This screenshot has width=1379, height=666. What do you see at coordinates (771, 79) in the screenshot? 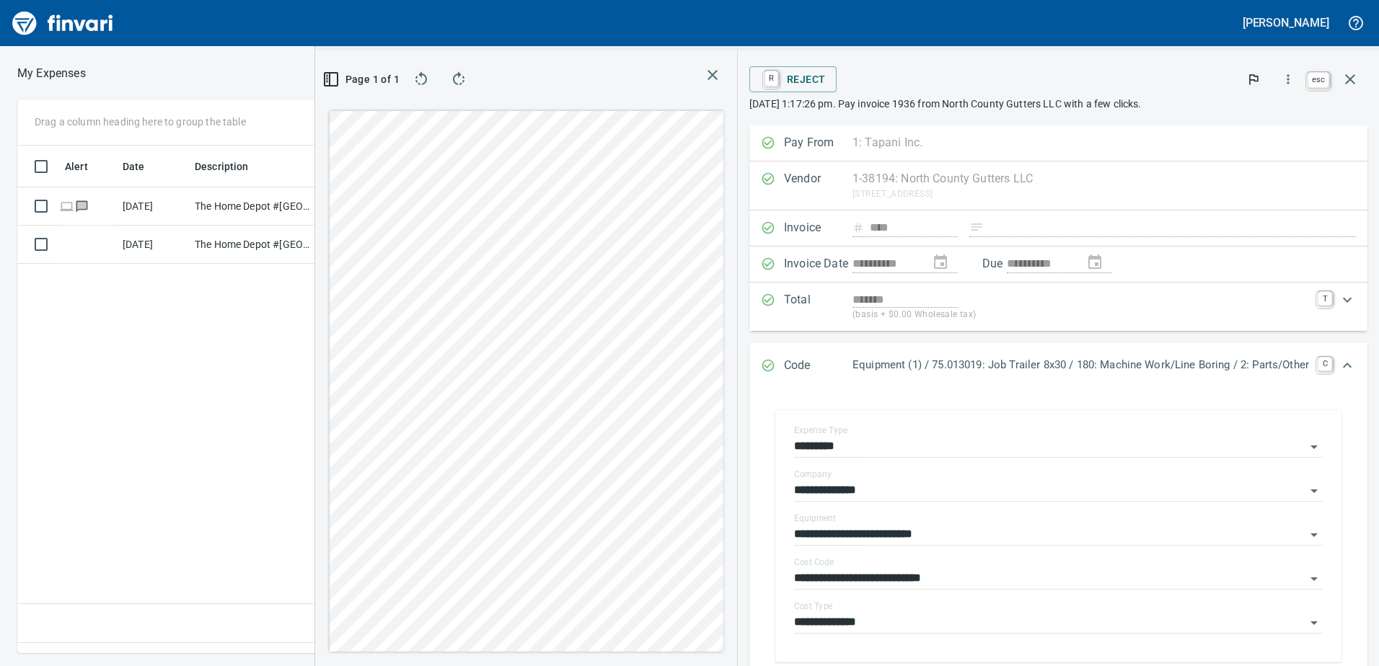
I see `a: R` at bounding box center [771, 79].